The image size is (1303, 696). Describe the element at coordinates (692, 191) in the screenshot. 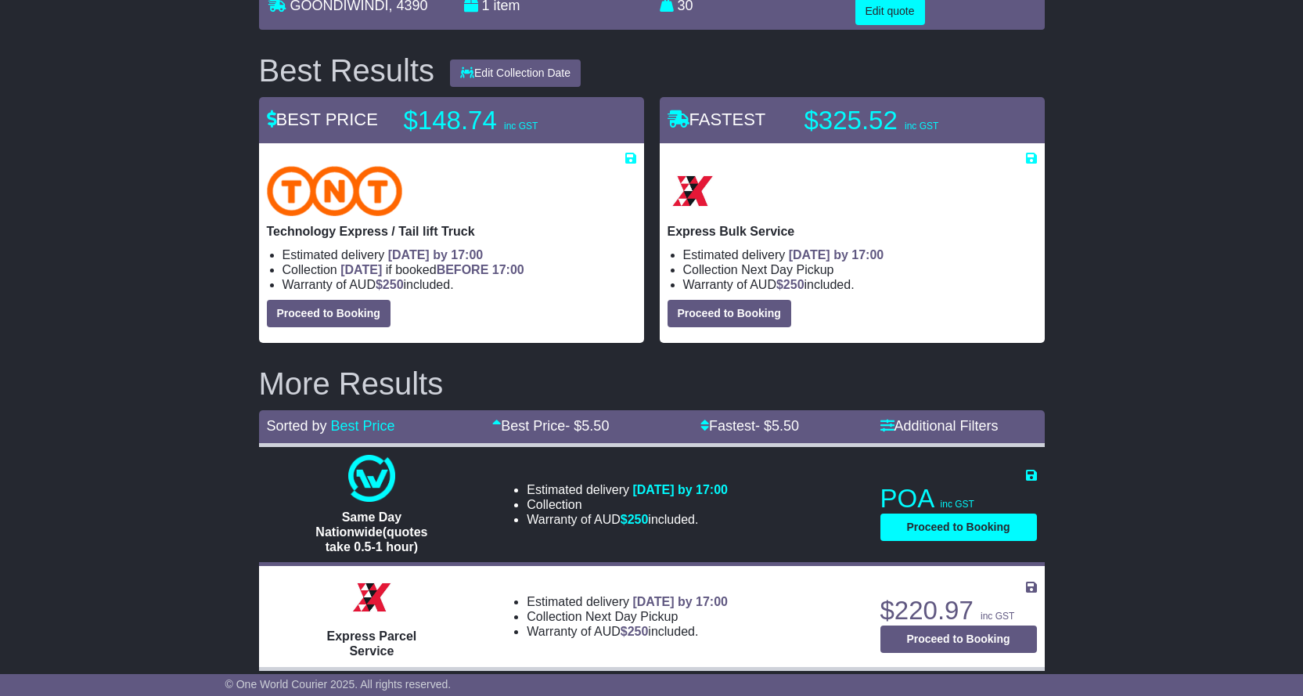

I see `img: Border Express: Express Bulk Service` at that location.